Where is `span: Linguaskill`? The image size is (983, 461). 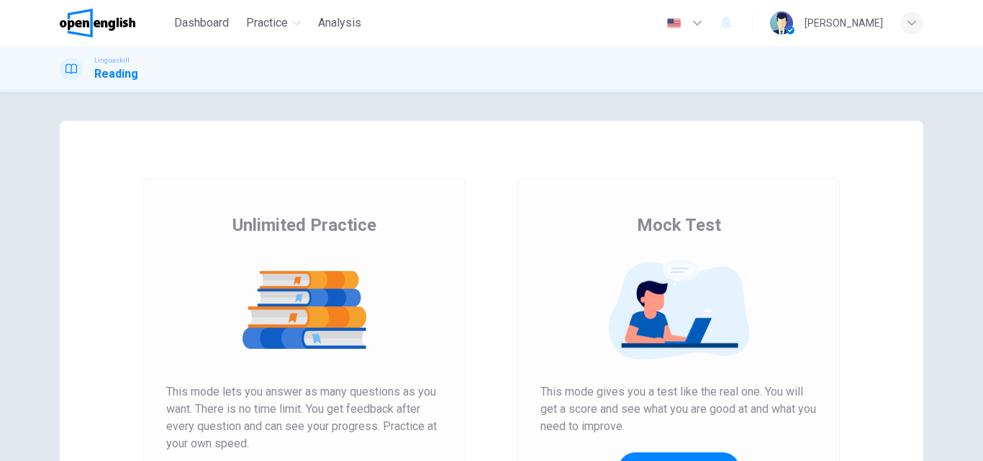
span: Linguaskill is located at coordinates (111, 60).